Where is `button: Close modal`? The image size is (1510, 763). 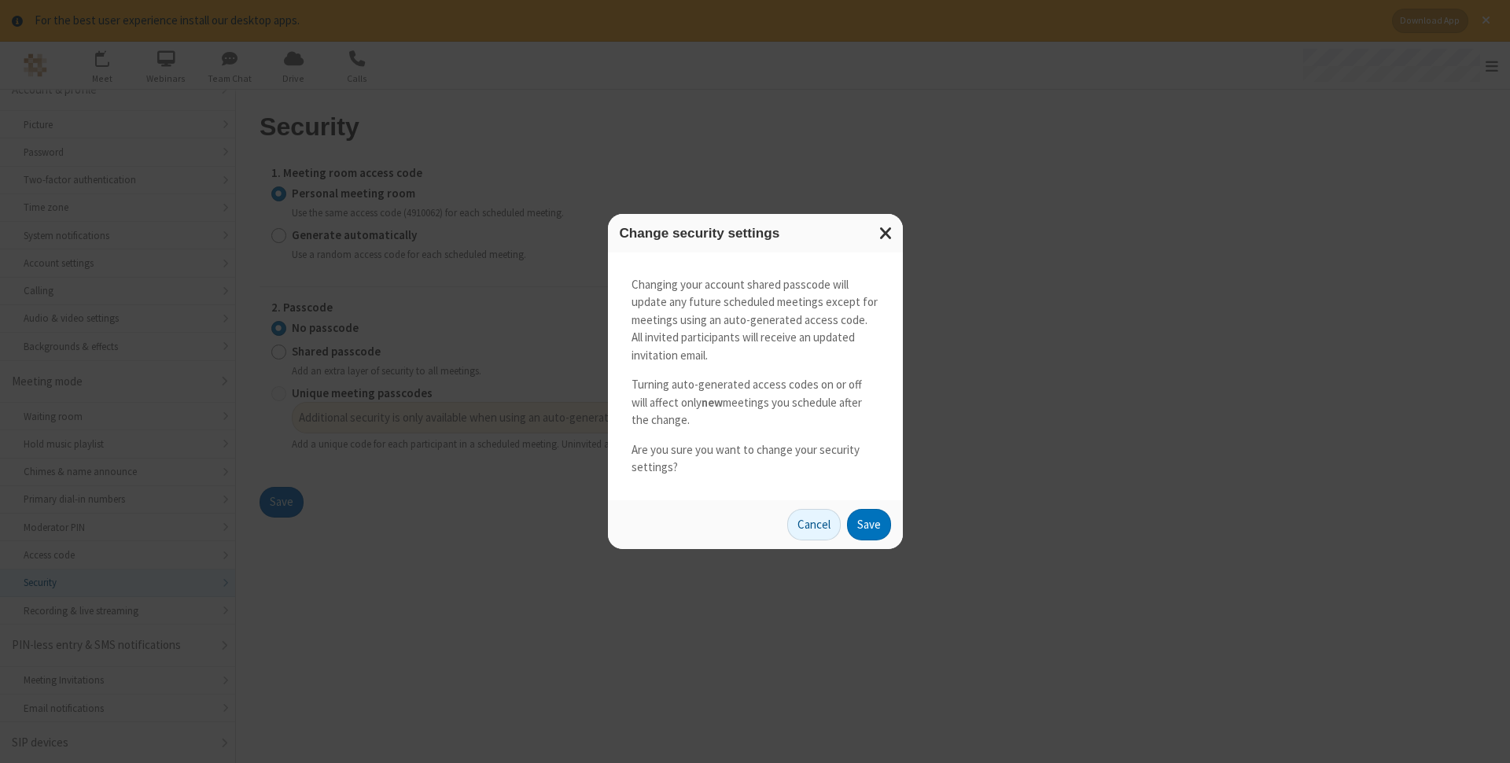
button: Close modal is located at coordinates (886, 233).